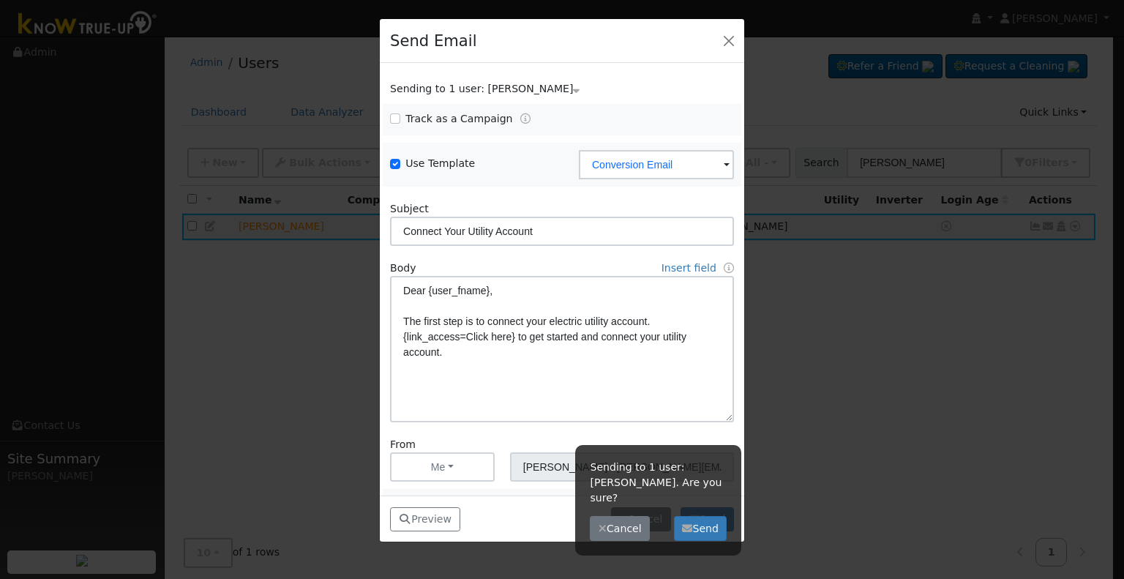  I want to click on label: Subject, so click(409, 209).